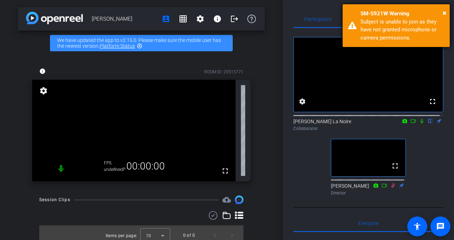 The width and height of the screenshot is (454, 240). What do you see at coordinates (402, 14) in the screenshot?
I see `div: SM-S921W Warning` at bounding box center [402, 14].